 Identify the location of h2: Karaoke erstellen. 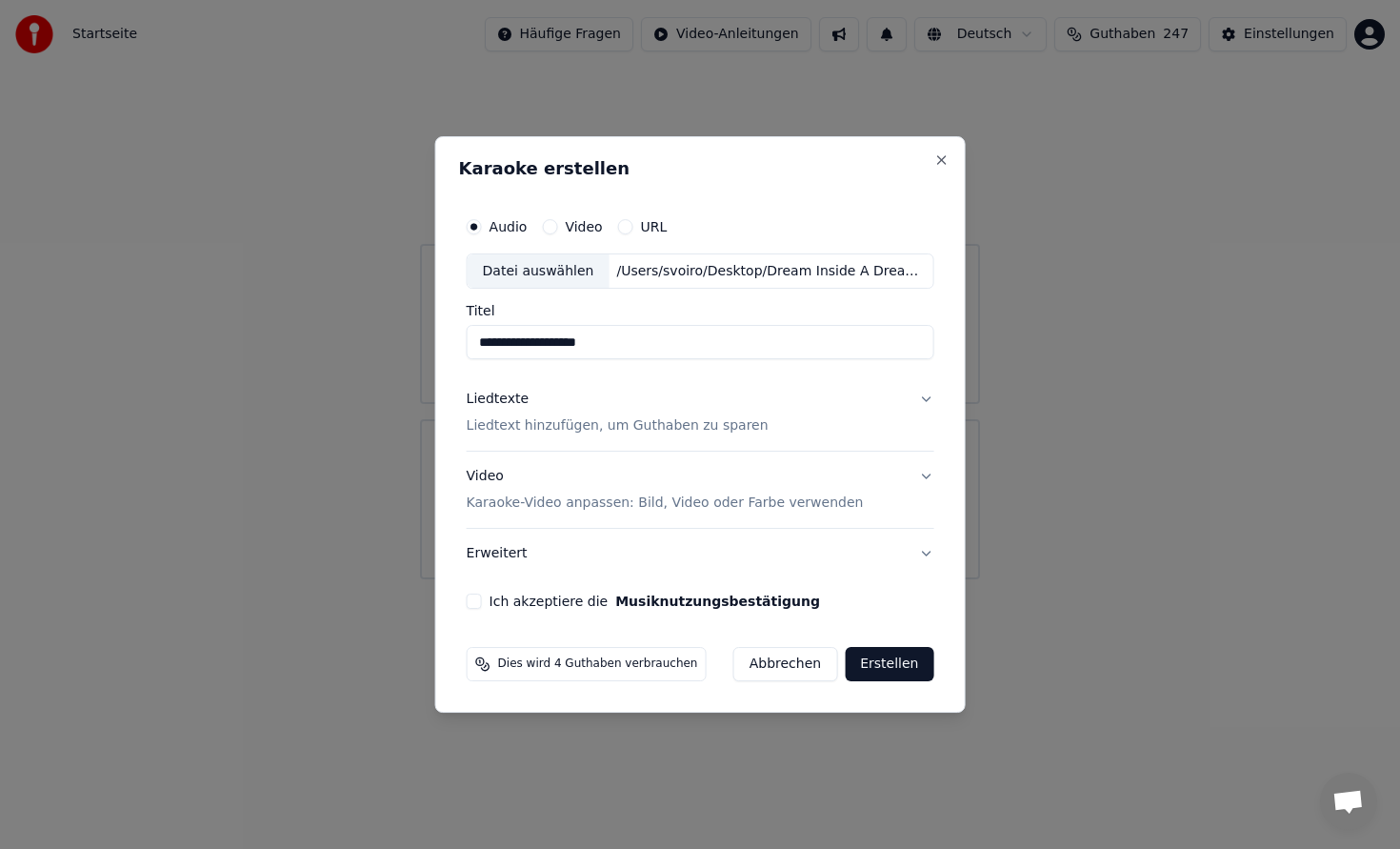
(700, 169).